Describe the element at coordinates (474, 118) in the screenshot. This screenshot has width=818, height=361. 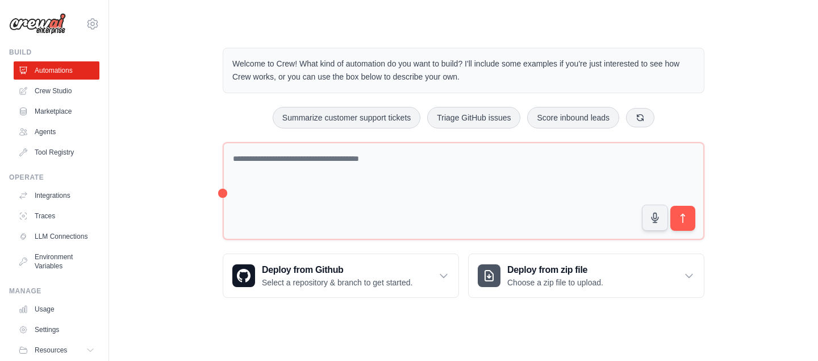
I see `button: Triage GitHub issues` at that location.